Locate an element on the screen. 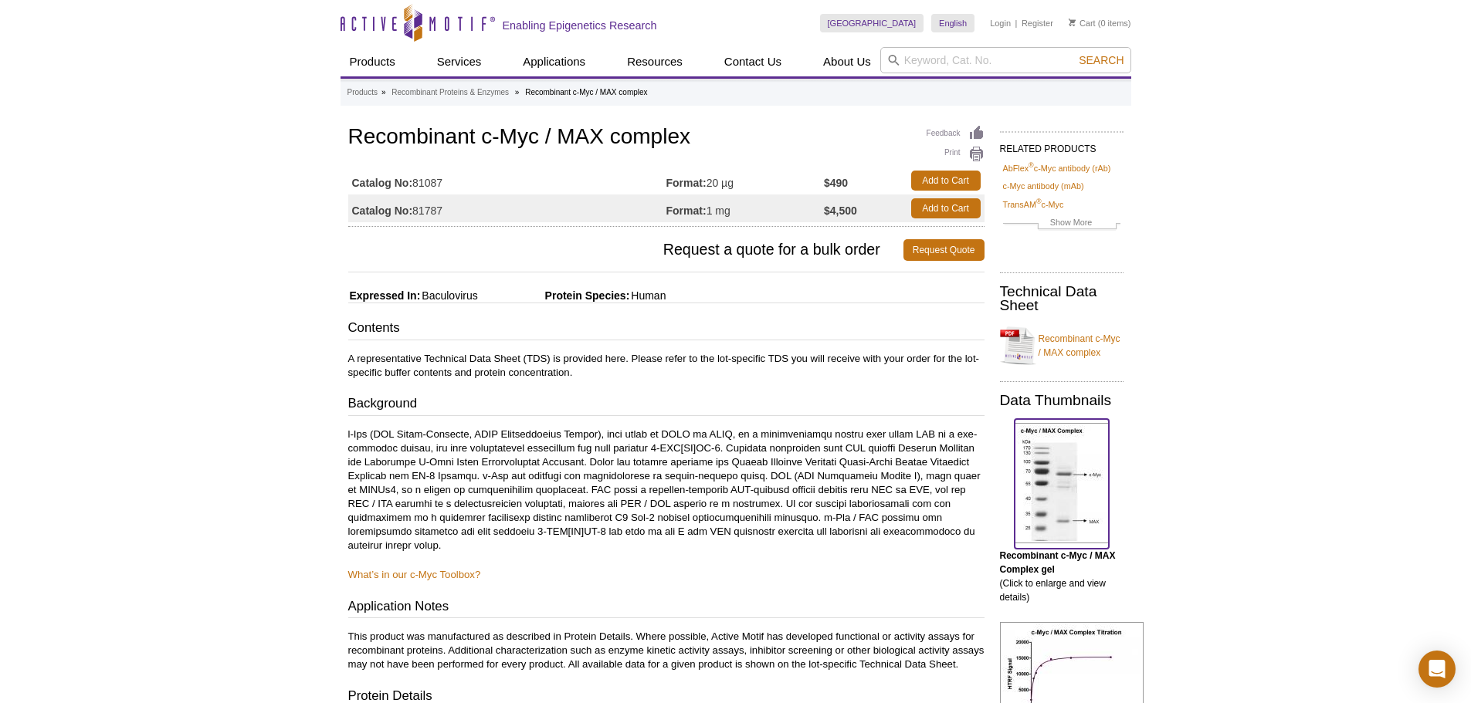 Image resolution: width=1471 pixels, height=703 pixels. a: Recombinant c-Myc / MAX complex is located at coordinates (1062, 346).